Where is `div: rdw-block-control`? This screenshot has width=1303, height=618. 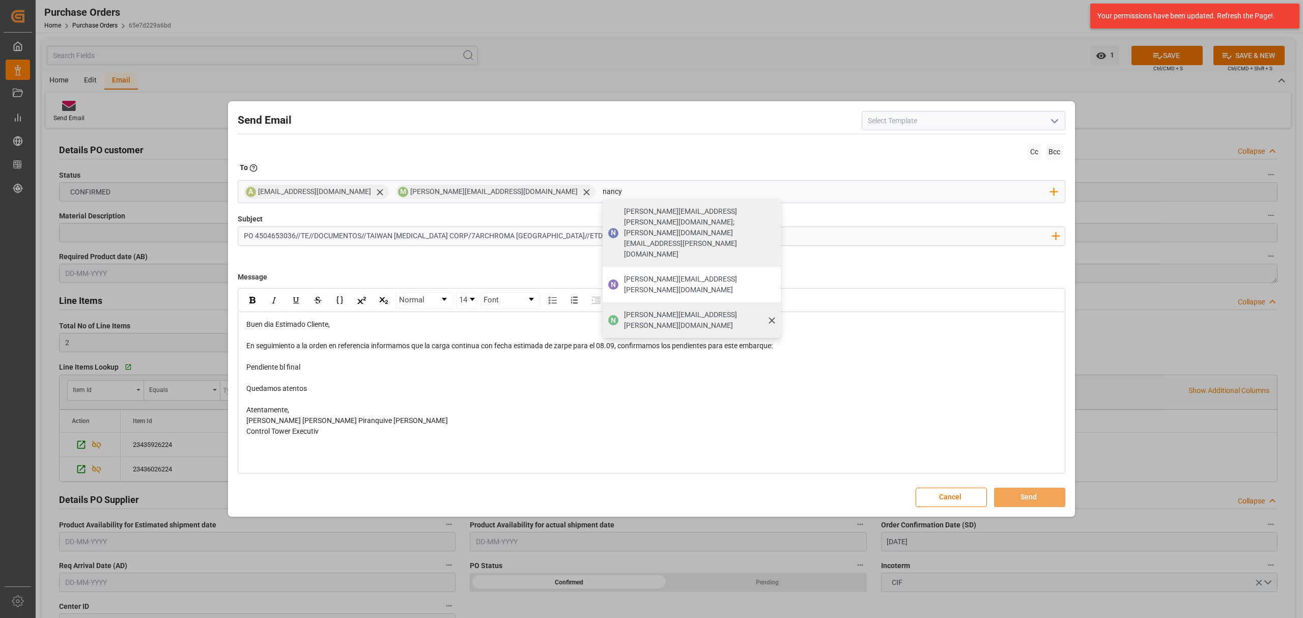 div: rdw-block-control is located at coordinates (424, 300).